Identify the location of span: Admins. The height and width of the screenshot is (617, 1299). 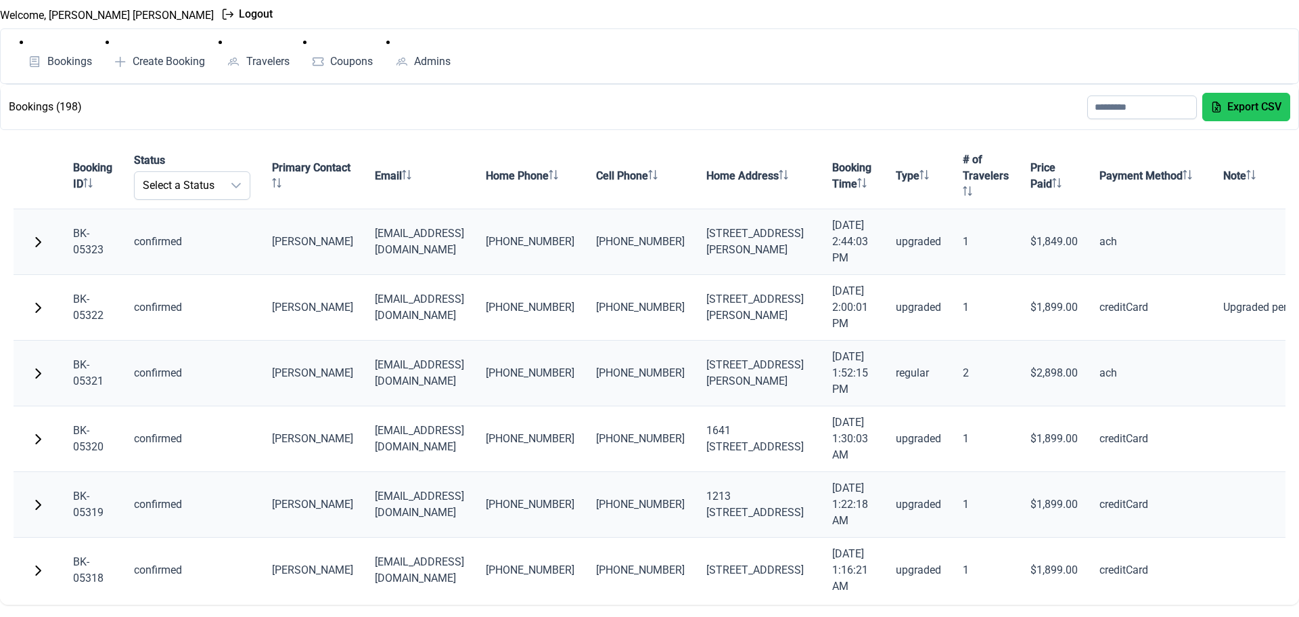
(432, 62).